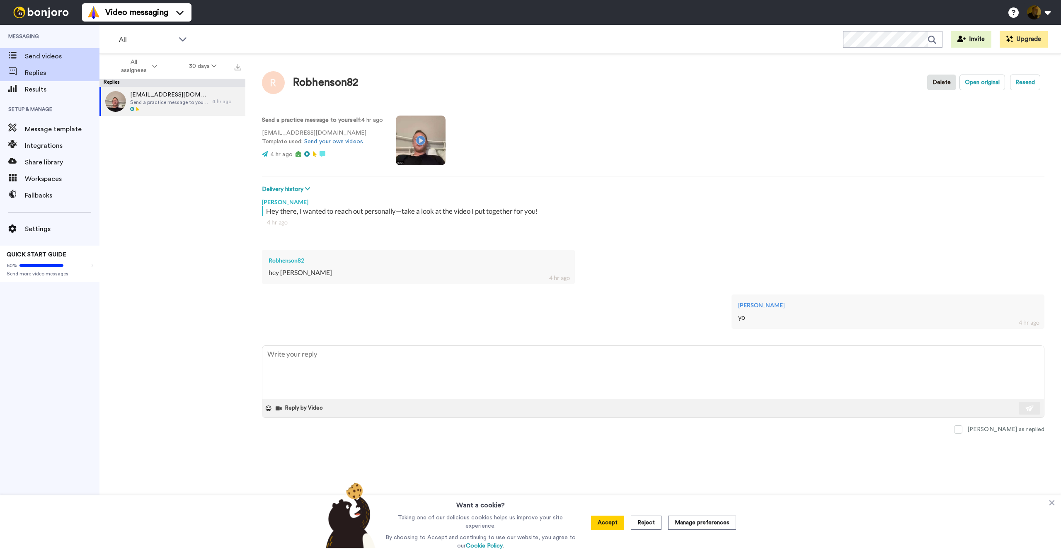 This screenshot has width=1061, height=550. Describe the element at coordinates (334, 142) in the screenshot. I see `a: Send your own videos` at that location.